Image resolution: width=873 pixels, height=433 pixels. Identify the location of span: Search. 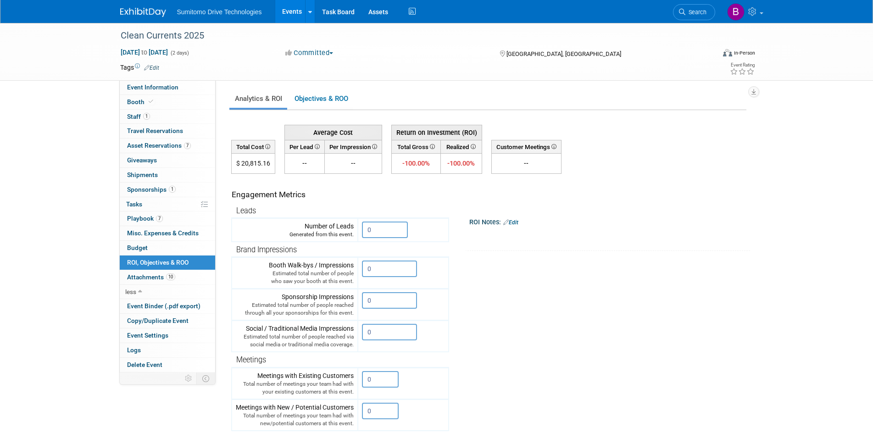
(696, 12).